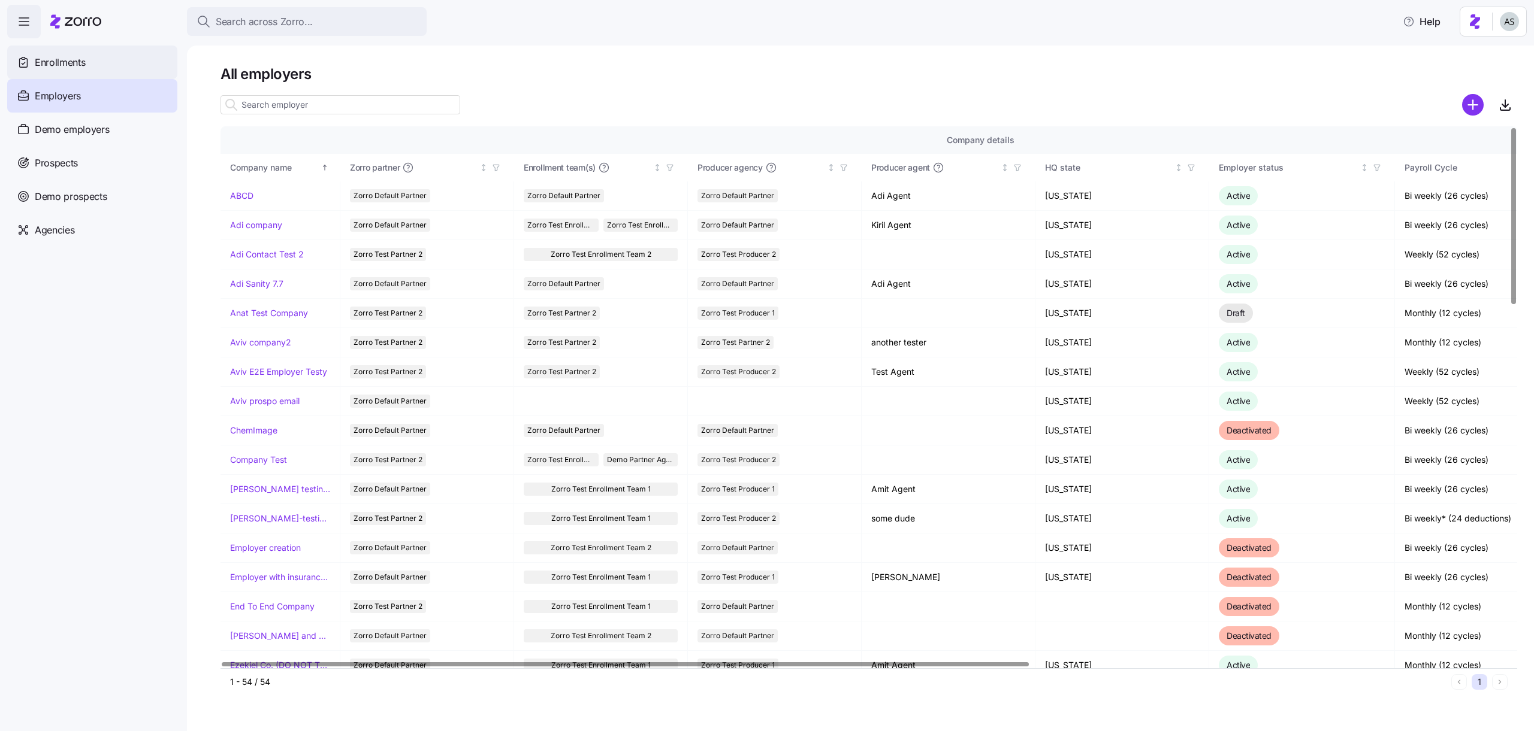 This screenshot has width=1534, height=731. What do you see at coordinates (272, 607) in the screenshot?
I see `a: End To End Company` at bounding box center [272, 607].